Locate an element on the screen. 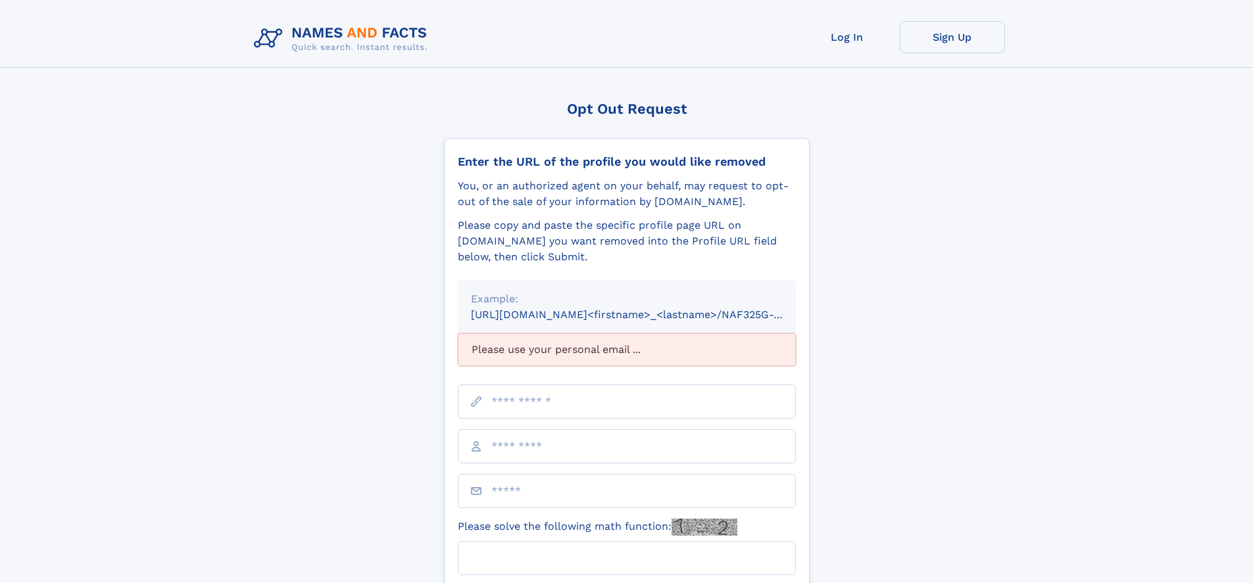 This screenshot has height=583, width=1253. label: Please solve the following math function: is located at coordinates (597, 528).